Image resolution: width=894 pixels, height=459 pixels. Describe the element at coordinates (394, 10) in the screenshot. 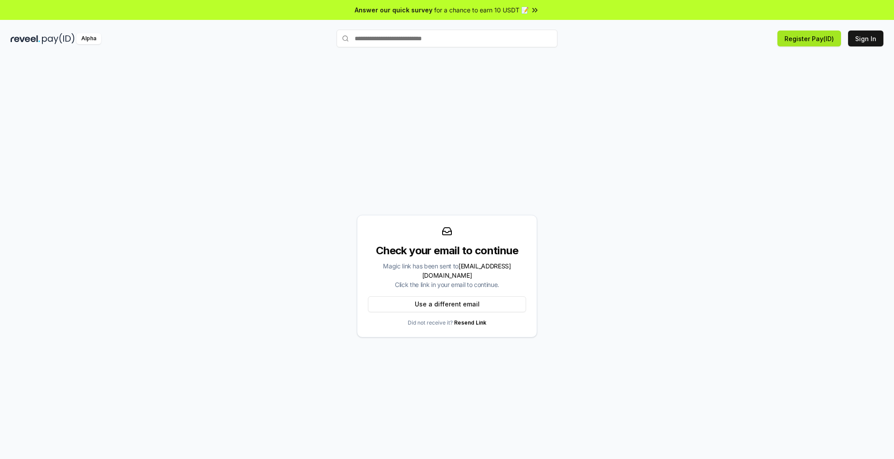

I see `span: Answer our quick survey` at that location.